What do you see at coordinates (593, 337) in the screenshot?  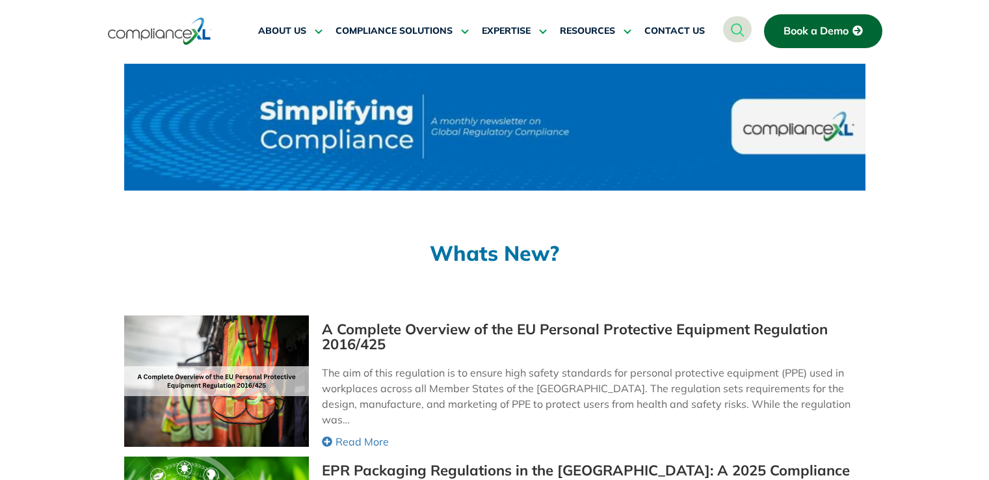 I see `a: A Complete Overview of the EU Personal Protective Equipment Regulation 2016/425` at bounding box center [593, 337].